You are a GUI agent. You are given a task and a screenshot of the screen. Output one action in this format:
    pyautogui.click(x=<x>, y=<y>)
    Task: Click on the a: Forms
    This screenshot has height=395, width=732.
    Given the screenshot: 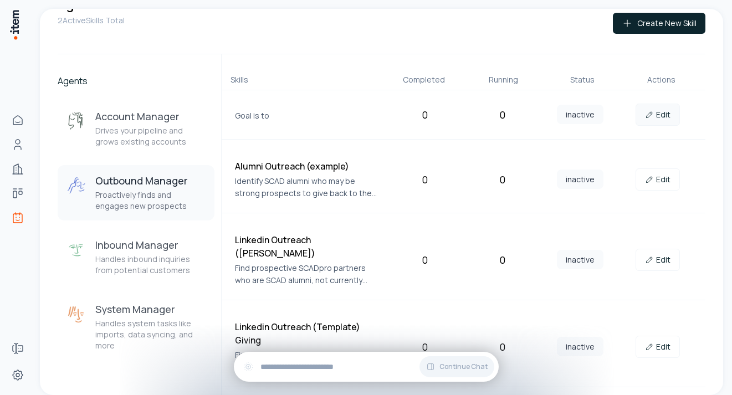 What is the action you would take?
    pyautogui.click(x=18, y=348)
    